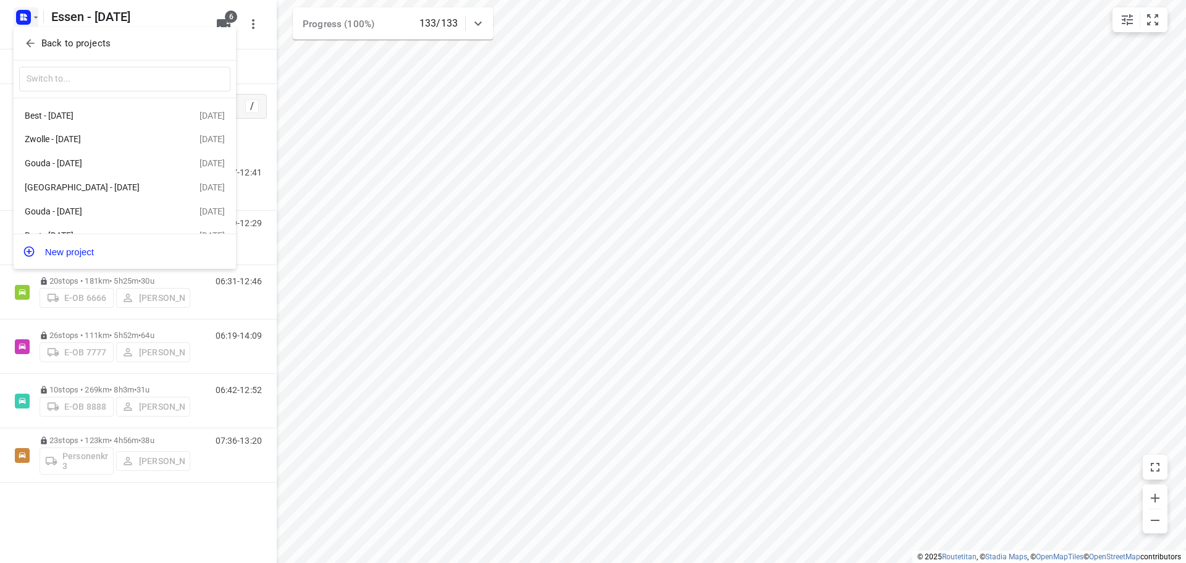 This screenshot has width=1186, height=563. Describe the element at coordinates (125, 251) in the screenshot. I see `button: New project` at that location.